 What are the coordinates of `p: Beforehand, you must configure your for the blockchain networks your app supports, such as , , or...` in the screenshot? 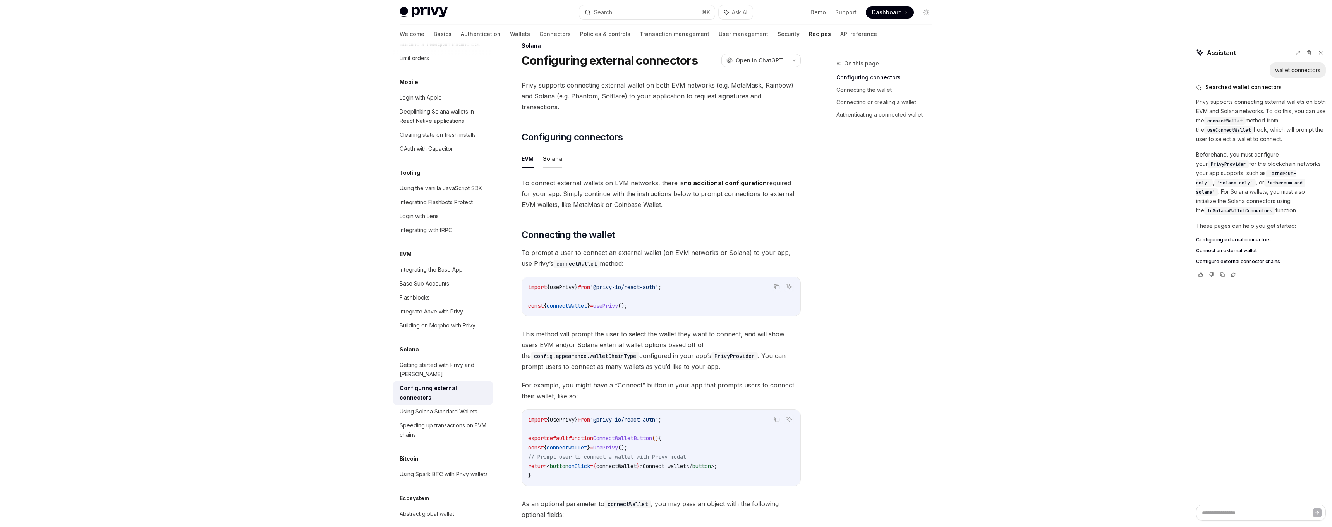 It's located at (1261, 182).